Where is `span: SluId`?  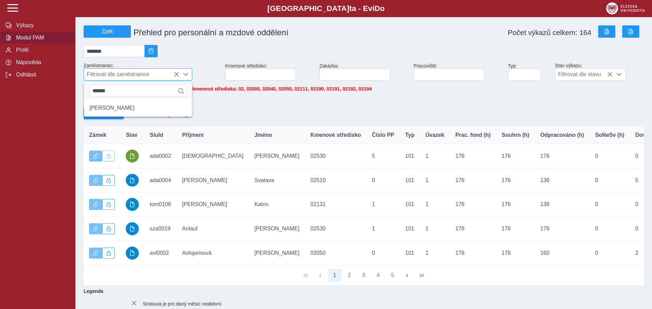 span: SluId is located at coordinates (156, 135).